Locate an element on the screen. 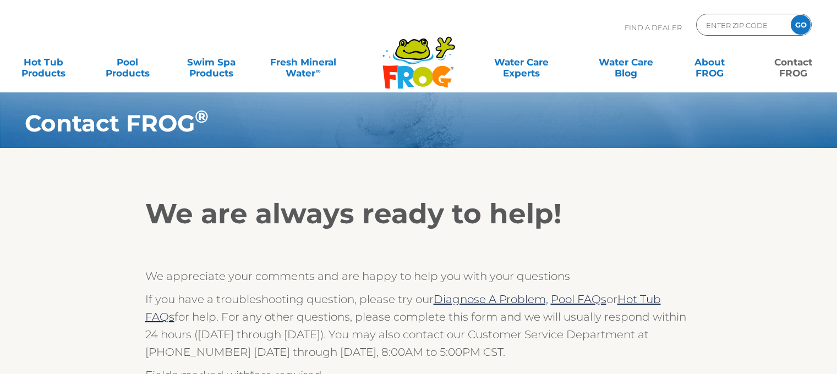 This screenshot has height=374, width=837. a: Water CareBlog is located at coordinates (625, 62).